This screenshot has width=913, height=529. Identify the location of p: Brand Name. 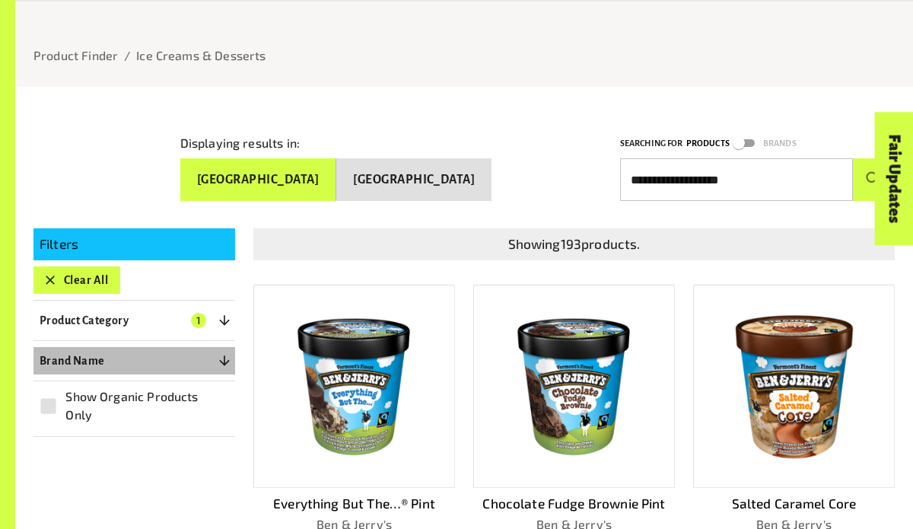
(72, 361).